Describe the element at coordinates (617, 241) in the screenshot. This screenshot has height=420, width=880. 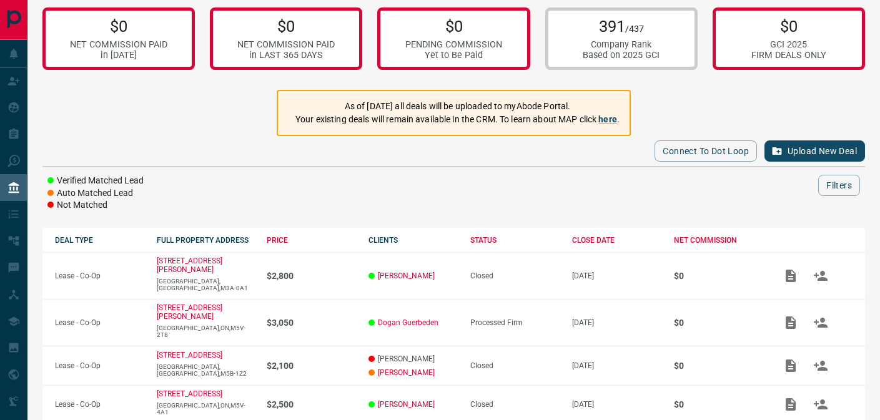
I see `div: CLOSE DATE` at that location.